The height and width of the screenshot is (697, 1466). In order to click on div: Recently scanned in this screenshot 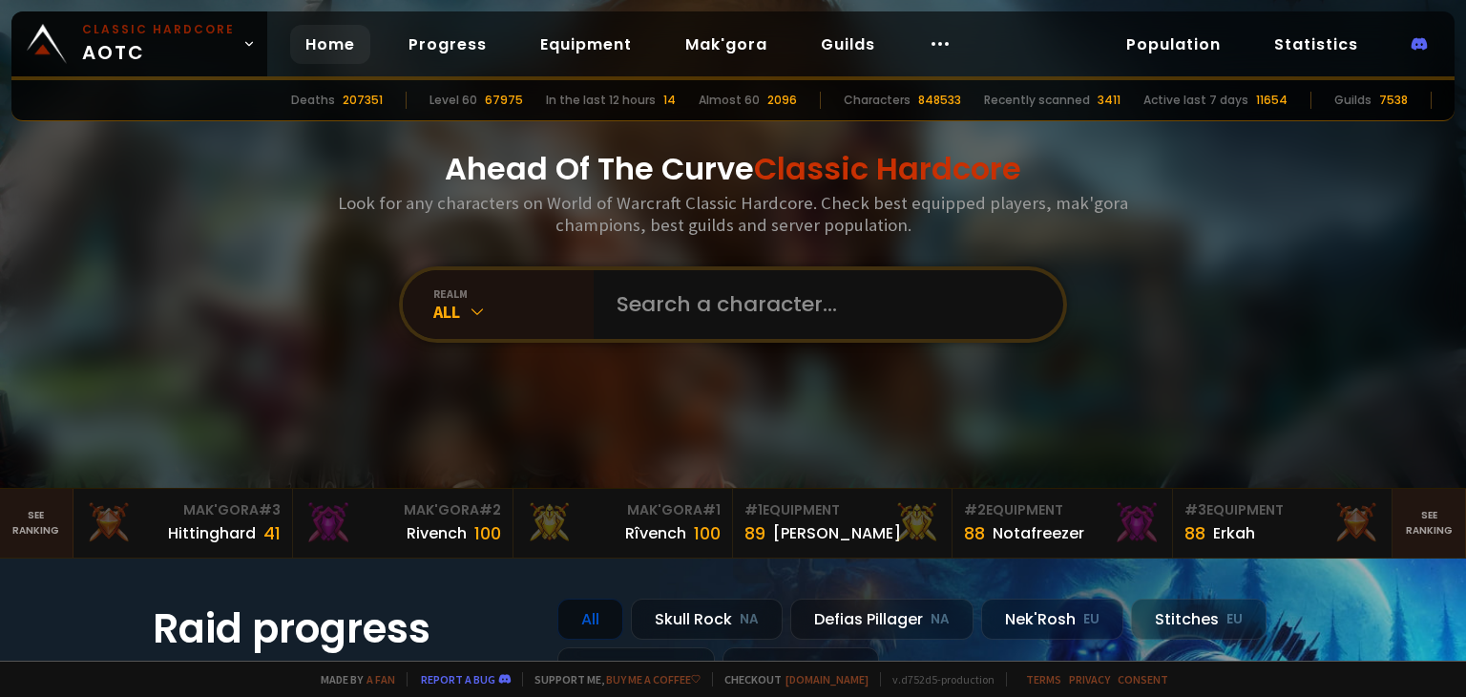, I will do `click(1037, 100)`.